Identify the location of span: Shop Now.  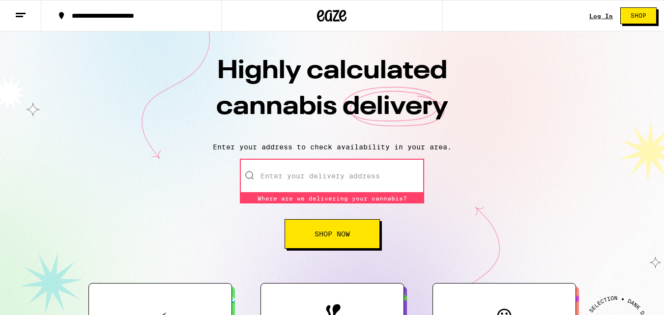
(332, 234).